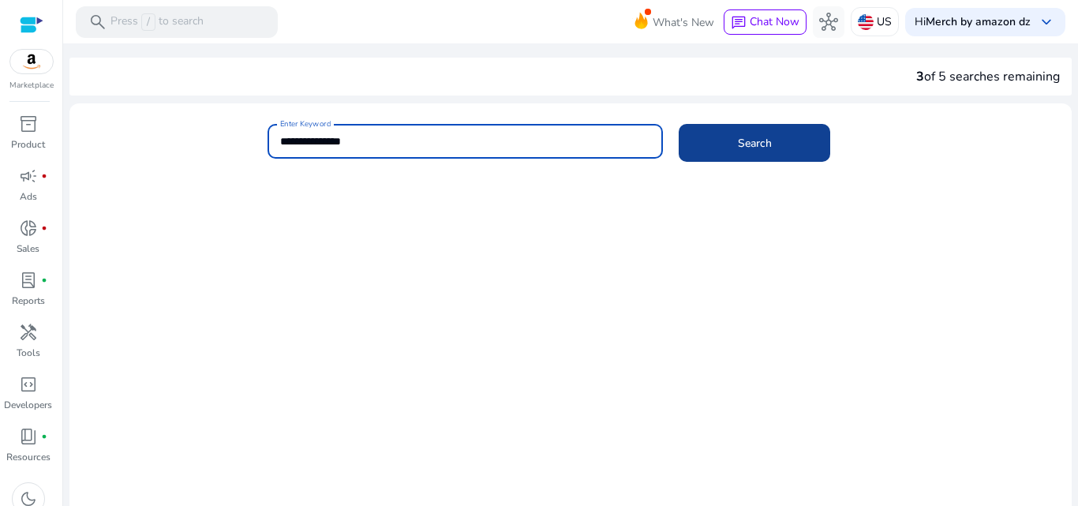  Describe the element at coordinates (28, 176) in the screenshot. I see `span: campaign` at that location.